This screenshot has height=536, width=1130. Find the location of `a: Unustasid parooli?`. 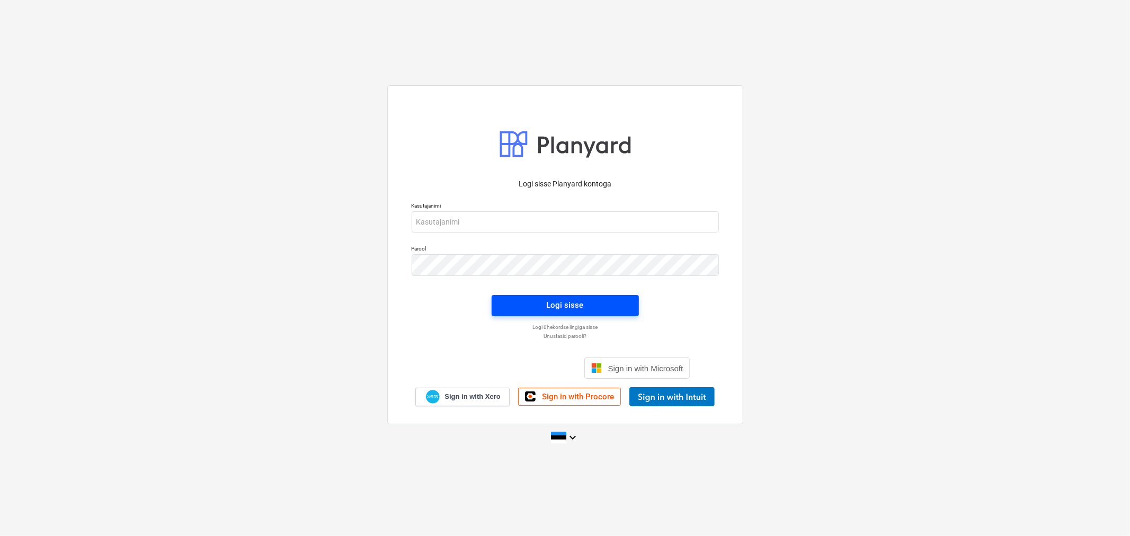

a: Unustasid parooli? is located at coordinates (565, 336).